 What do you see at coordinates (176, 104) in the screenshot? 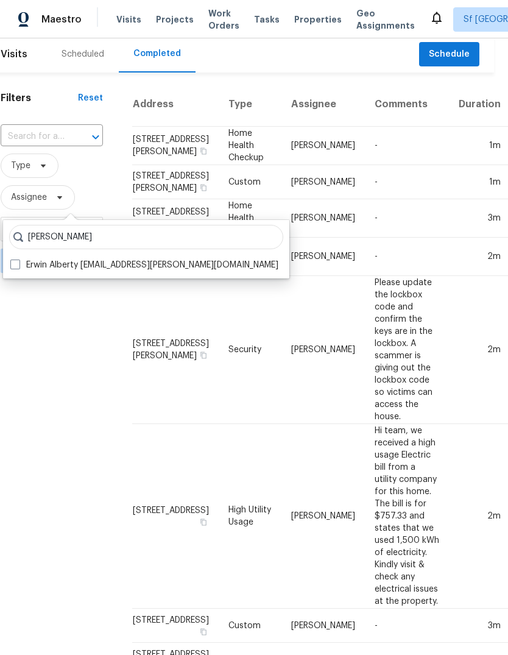
I see `th: Address` at bounding box center [176, 104].